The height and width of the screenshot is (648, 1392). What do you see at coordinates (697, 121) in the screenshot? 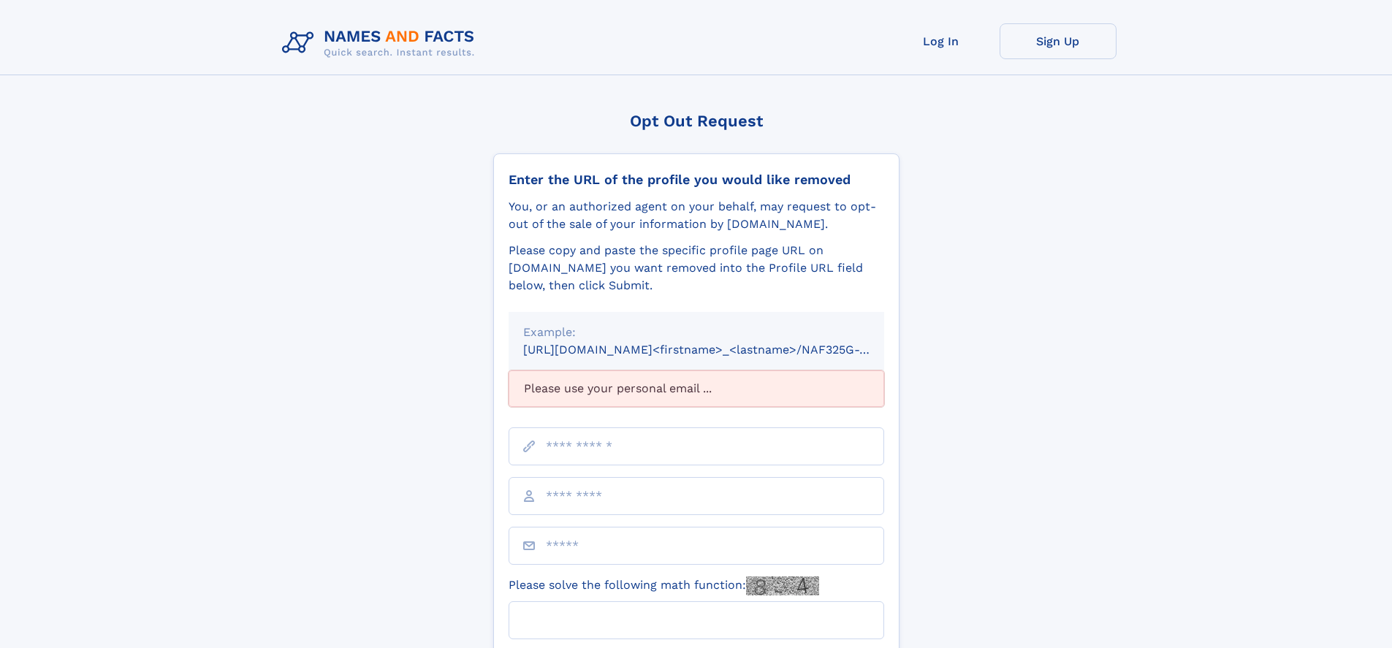
I see `div: Opt Out Request` at bounding box center [697, 121].